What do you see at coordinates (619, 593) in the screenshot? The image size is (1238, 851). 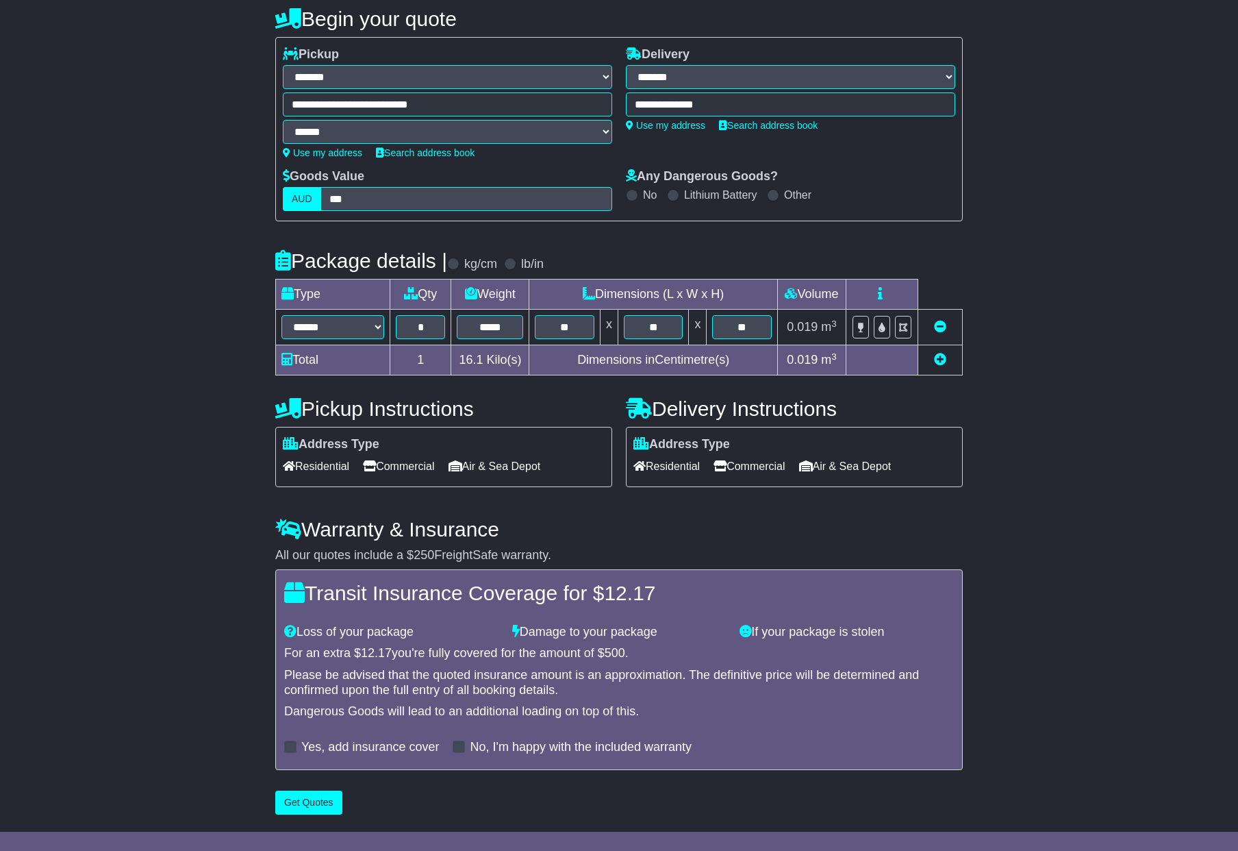 I see `h4: Transit Insurance Coverage for $` at bounding box center [619, 593].